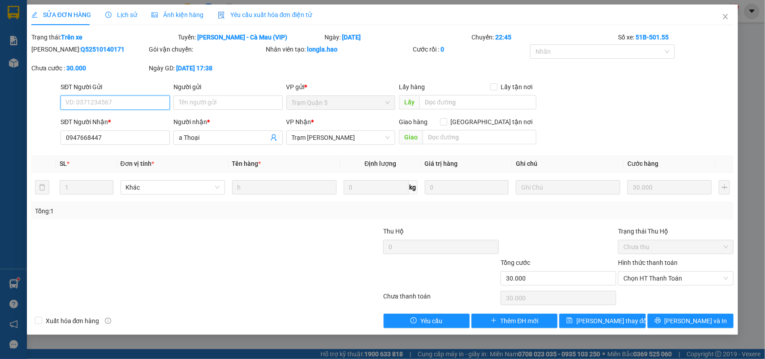 This screenshot has width=765, height=359. What do you see at coordinates (393, 231) in the screenshot?
I see `span: Thu Hộ` at bounding box center [393, 231].